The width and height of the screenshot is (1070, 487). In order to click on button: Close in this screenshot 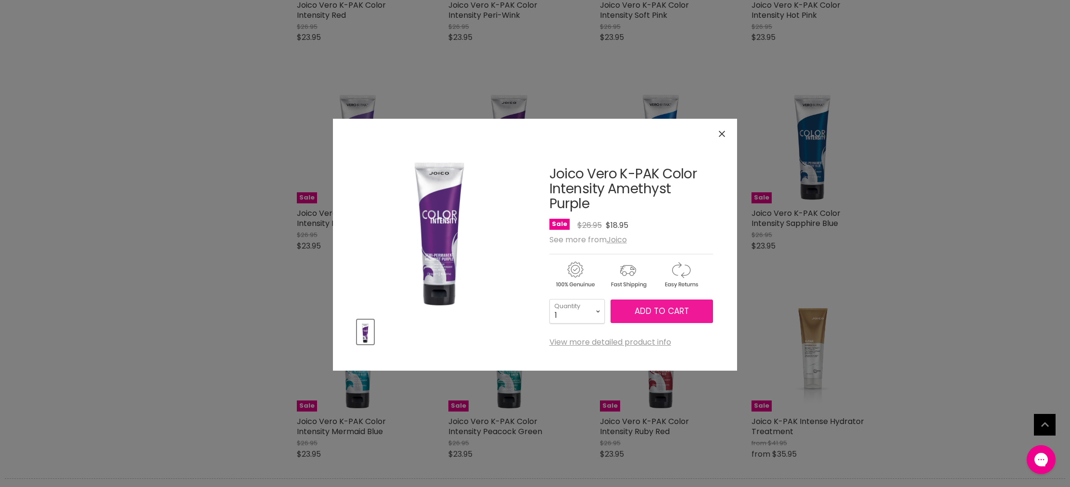, I will do `click(721, 134)`.